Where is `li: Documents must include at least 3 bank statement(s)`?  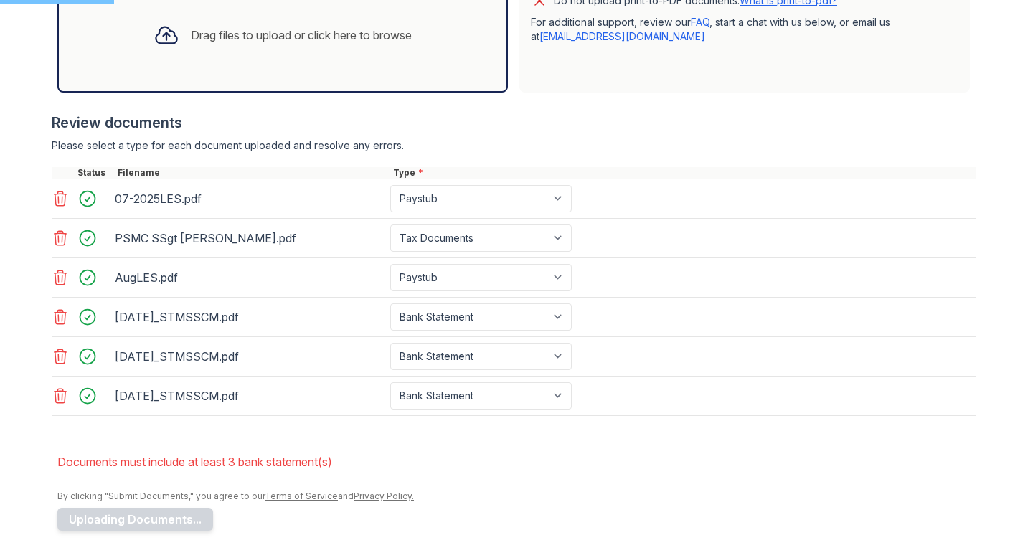 li: Documents must include at least 3 bank statement(s) is located at coordinates (516, 462).